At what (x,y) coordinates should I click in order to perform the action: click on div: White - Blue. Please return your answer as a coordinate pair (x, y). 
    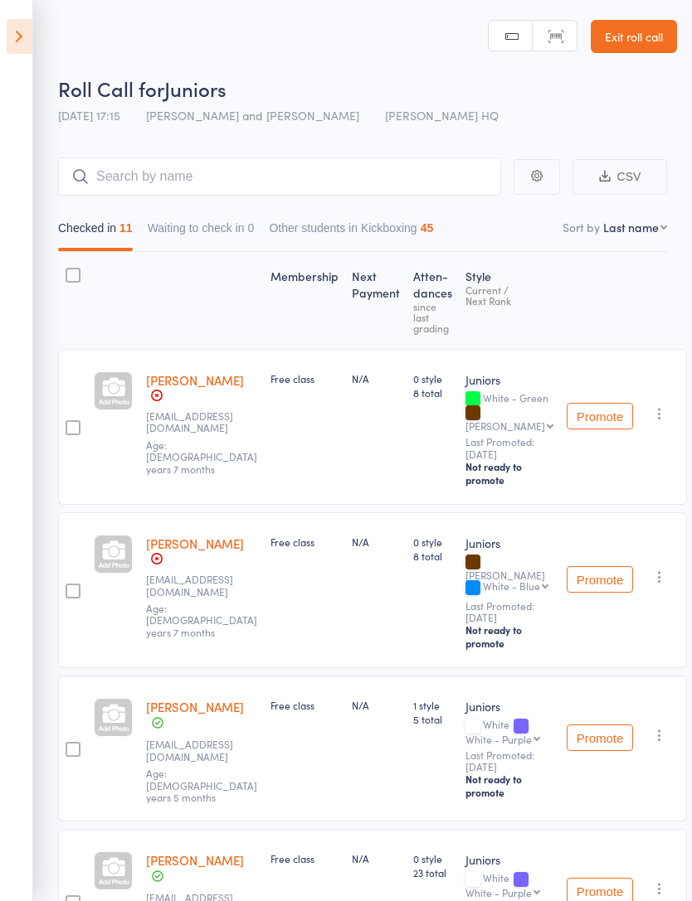
    Looking at the image, I should click on (511, 585).